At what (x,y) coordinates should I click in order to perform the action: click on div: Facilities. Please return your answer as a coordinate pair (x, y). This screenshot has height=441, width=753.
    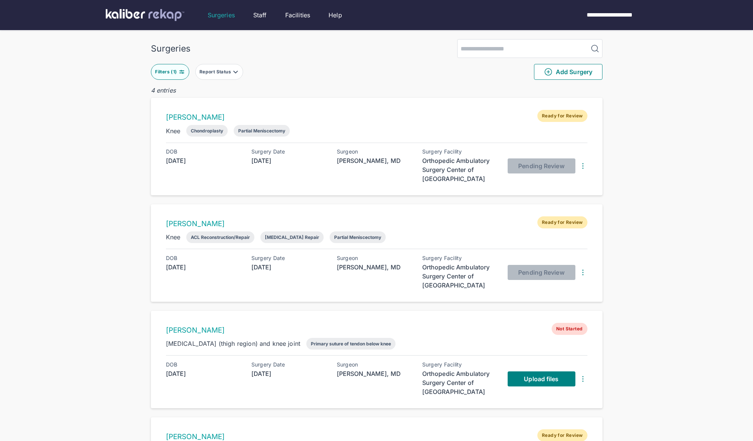
    Looking at the image, I should click on (298, 15).